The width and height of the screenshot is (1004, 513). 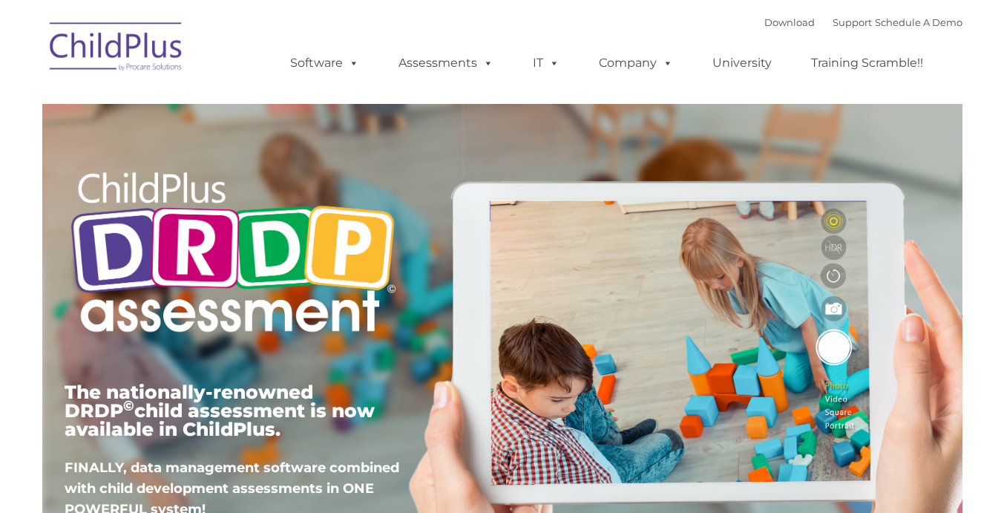 What do you see at coordinates (233, 255) in the screenshot?
I see `img: Copyright - DRDP Logo Light` at bounding box center [233, 255].